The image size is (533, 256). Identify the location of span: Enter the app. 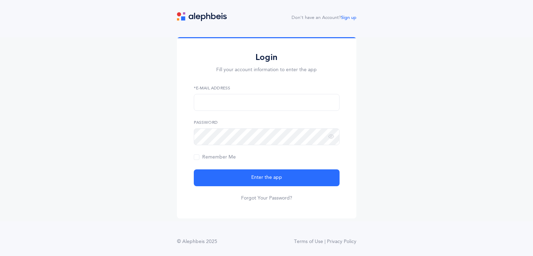
(267, 177).